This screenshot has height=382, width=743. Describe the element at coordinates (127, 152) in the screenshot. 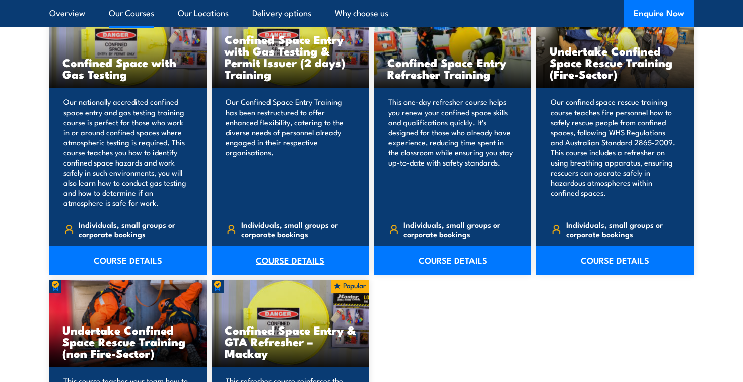

I see `p: Our nationally accredited confined space entry and gas testing training course is perfect for tho...` at that location.